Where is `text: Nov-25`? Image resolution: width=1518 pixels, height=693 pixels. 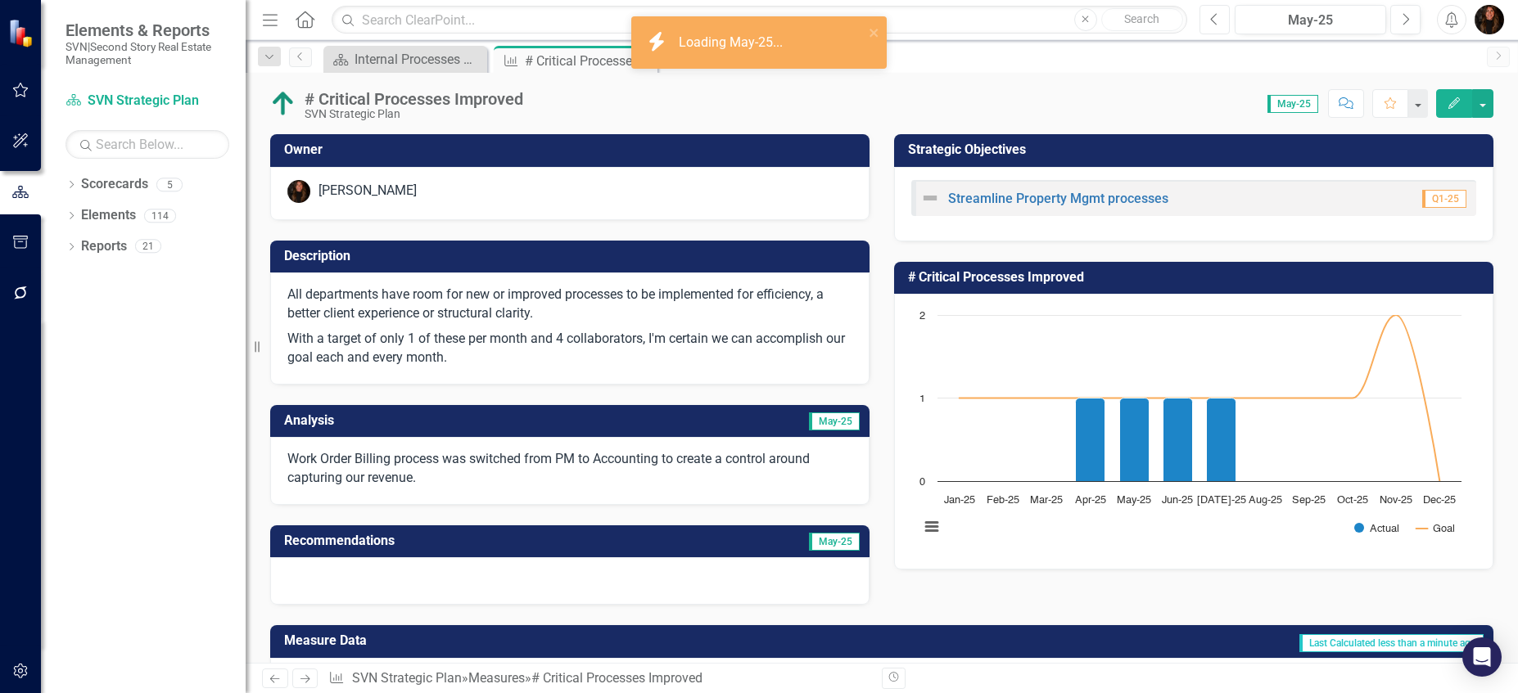 text: Nov-25 is located at coordinates (1396, 500).